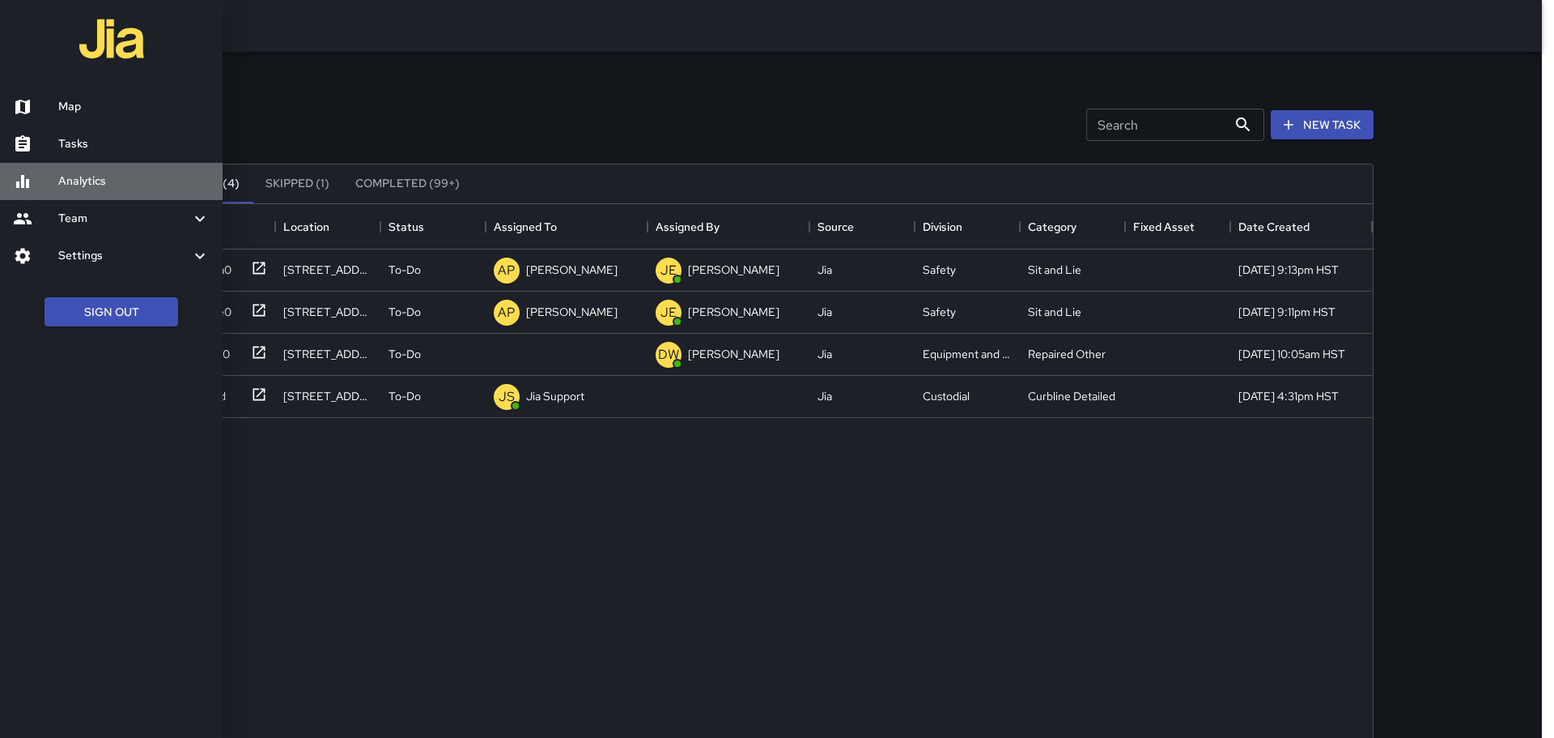 Image resolution: width=1554 pixels, height=738 pixels. What do you see at coordinates (134, 181) in the screenshot?
I see `h6: Analytics` at bounding box center [134, 181].